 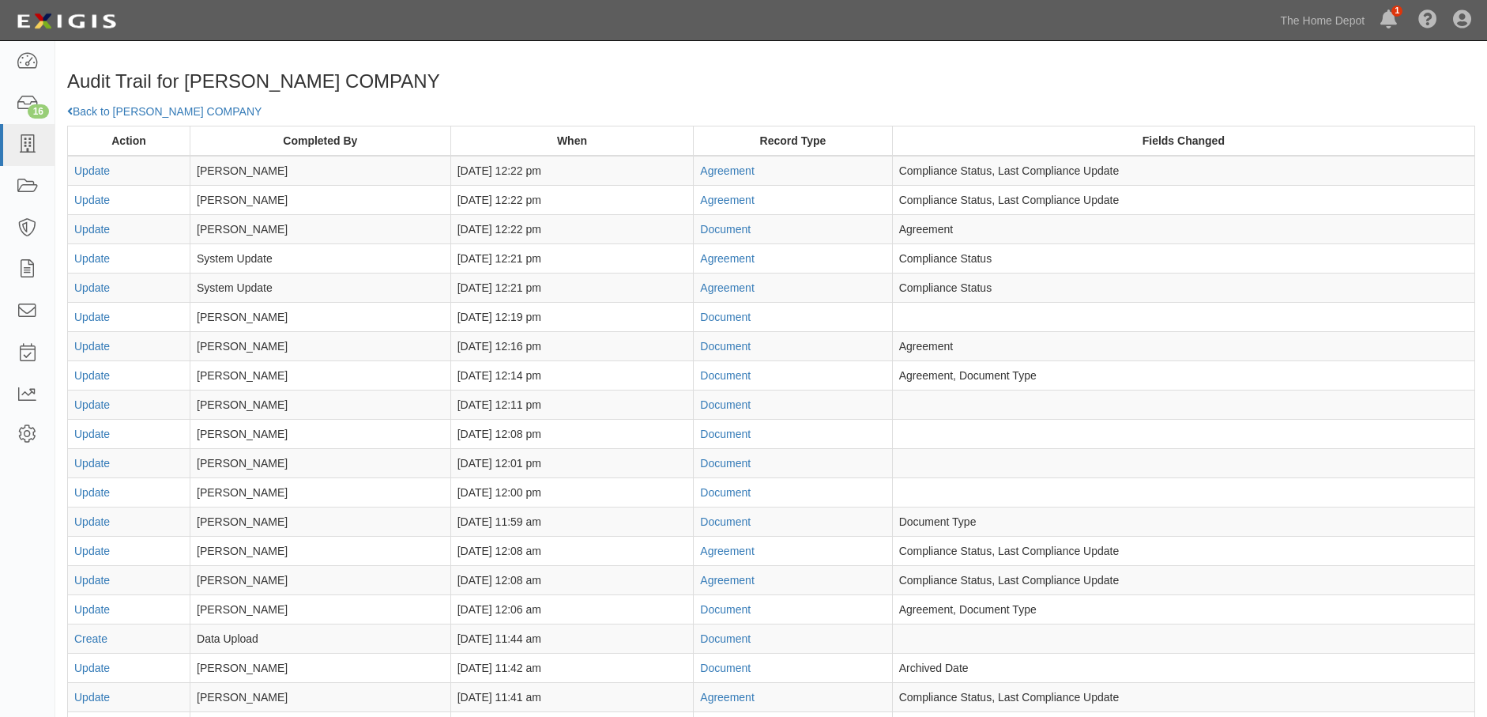 What do you see at coordinates (1183, 668) in the screenshot?
I see `td: Archived Date` at bounding box center [1183, 668].